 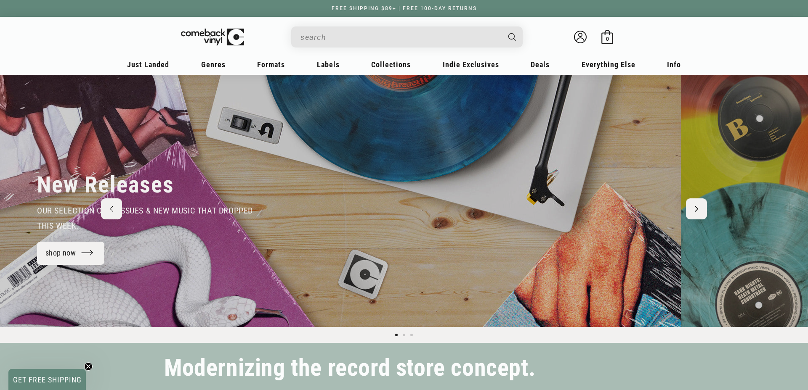 I want to click on button: Load slide 1 of 3, so click(x=396, y=335).